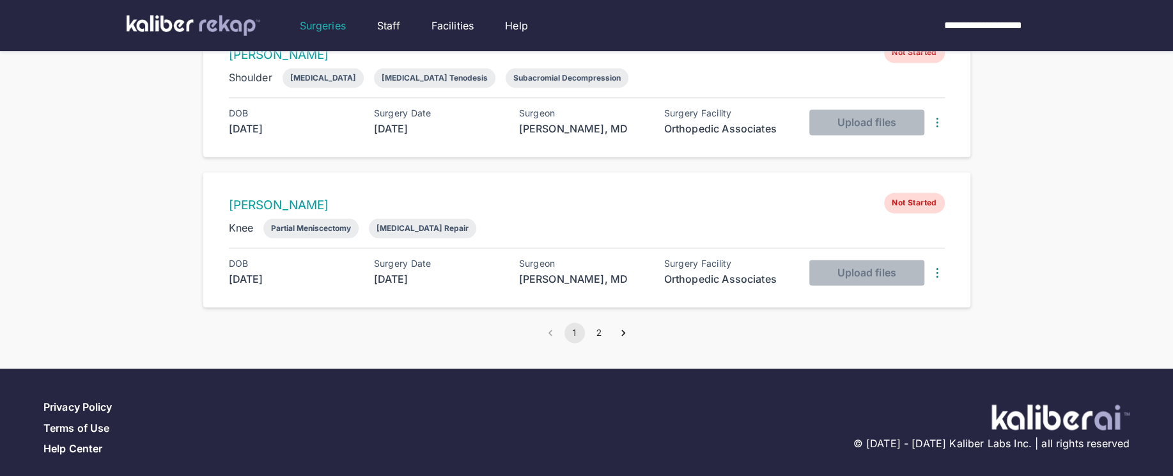 This screenshot has height=476, width=1173. I want to click on div: Facilities, so click(453, 26).